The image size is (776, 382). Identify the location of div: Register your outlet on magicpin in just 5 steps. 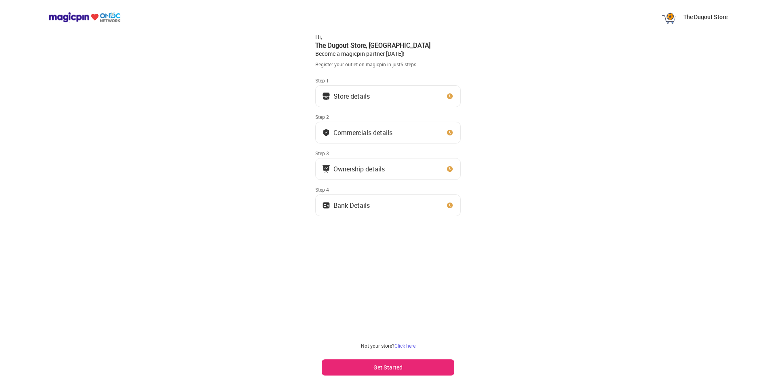
(388, 64).